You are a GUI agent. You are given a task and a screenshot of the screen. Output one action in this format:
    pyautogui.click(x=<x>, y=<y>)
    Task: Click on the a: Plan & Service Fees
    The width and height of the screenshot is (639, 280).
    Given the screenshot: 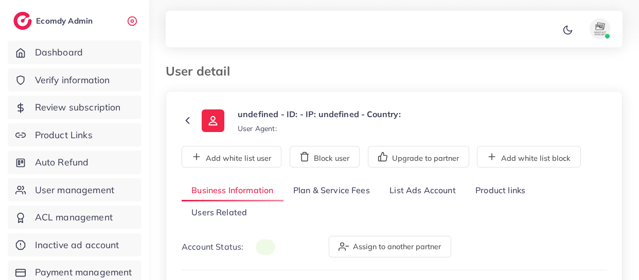 What is the action you would take?
    pyautogui.click(x=331, y=191)
    